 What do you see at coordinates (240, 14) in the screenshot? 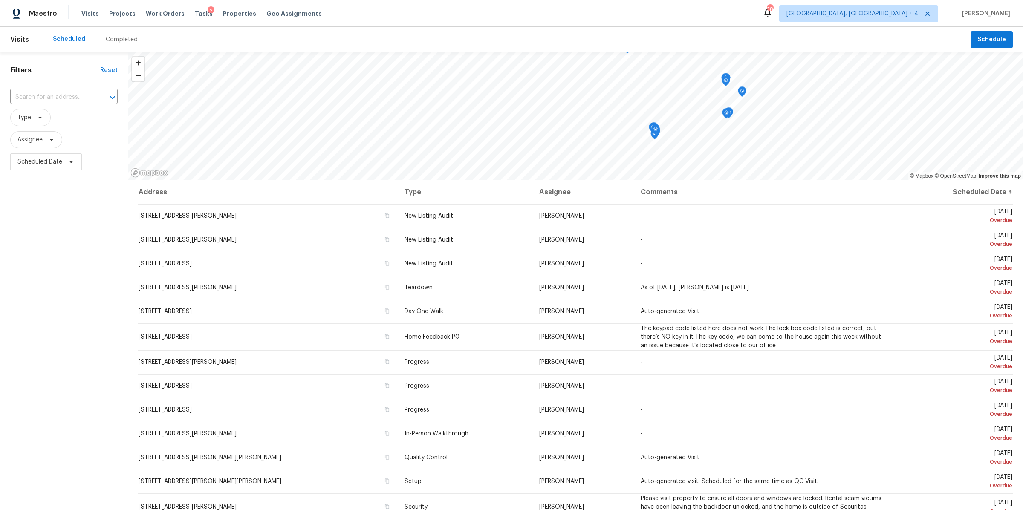
I see `span: Properties` at bounding box center [240, 14].